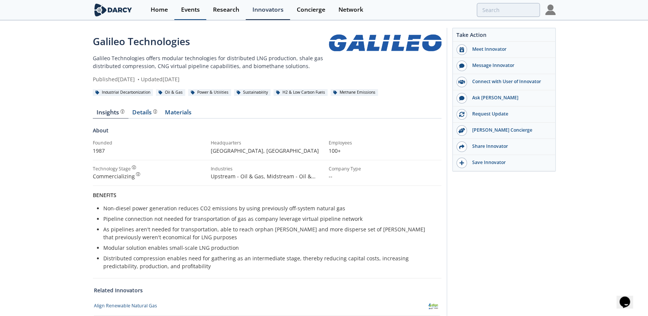 This screenshot has width=648, height=316. What do you see at coordinates (263, 184) in the screenshot?
I see `span: Upstream - Oil & Gas, Midstream - Oil & Gas, Downstream - Oil & Gas, Power & Utilities` at bounding box center [263, 184].